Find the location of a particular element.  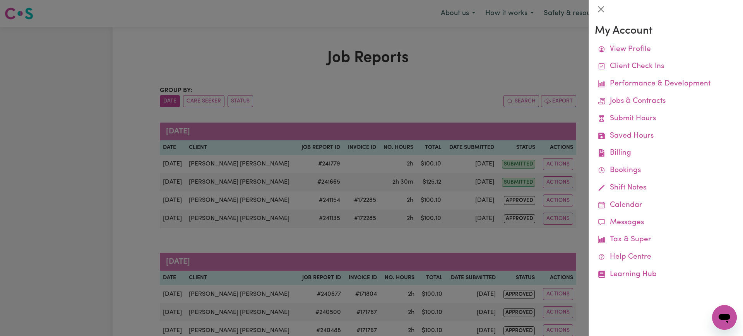

a: Messages is located at coordinates (665, 223).